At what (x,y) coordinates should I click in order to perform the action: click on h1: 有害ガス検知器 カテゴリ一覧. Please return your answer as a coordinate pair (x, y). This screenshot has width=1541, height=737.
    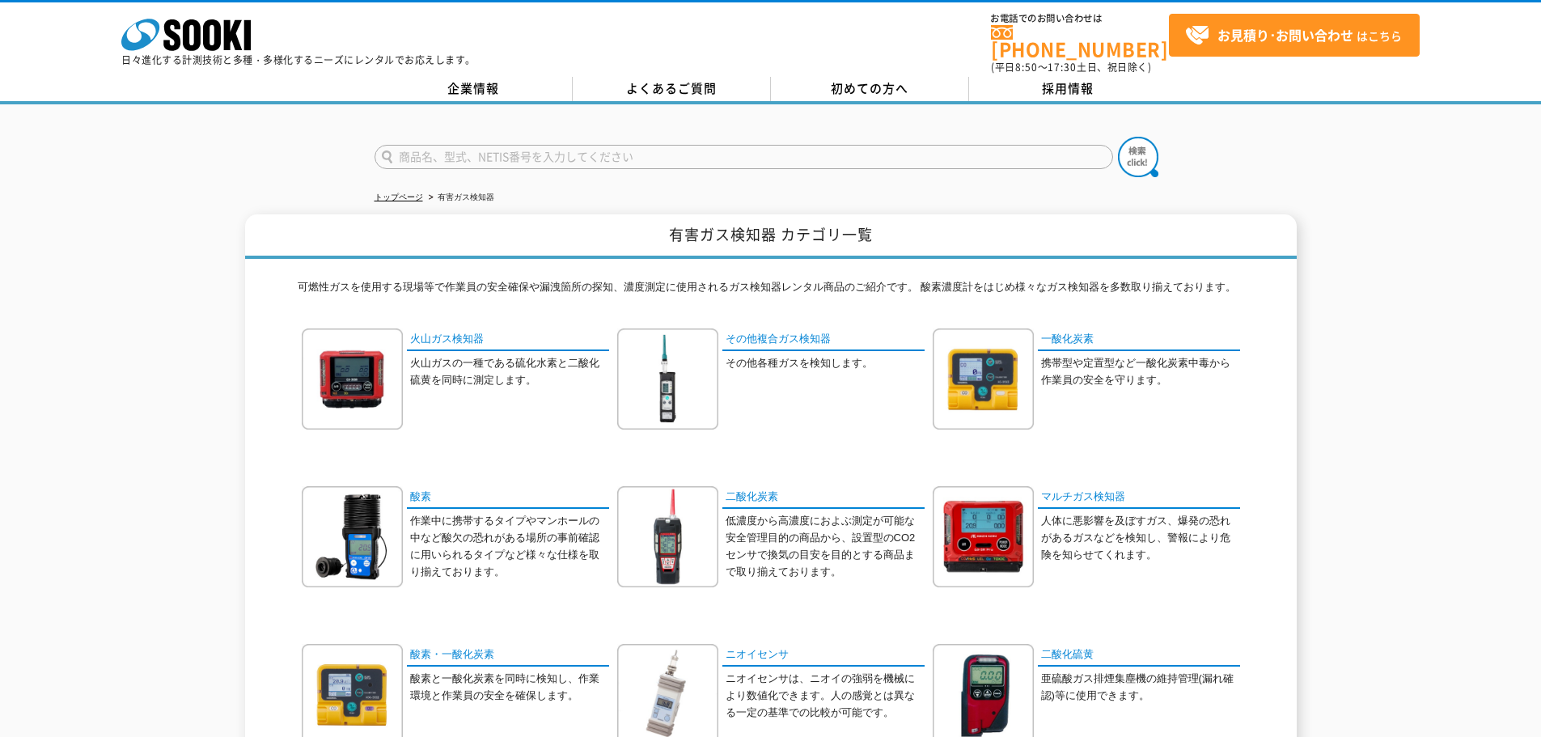
    Looking at the image, I should click on (771, 236).